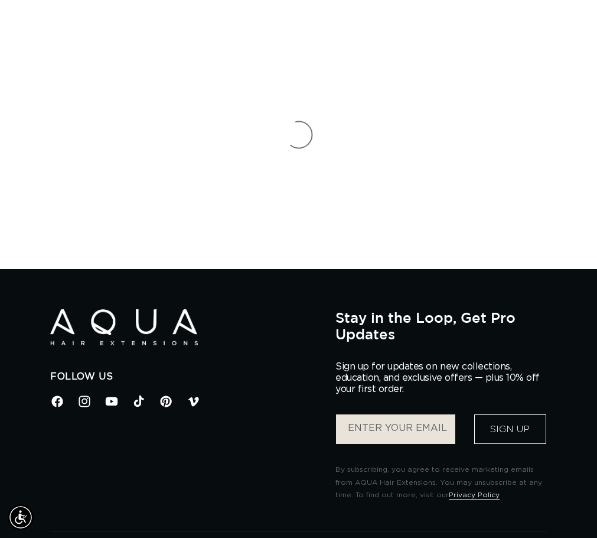  Describe the element at coordinates (124, 327) in the screenshot. I see `img: Aqua Hair Extensions` at that location.